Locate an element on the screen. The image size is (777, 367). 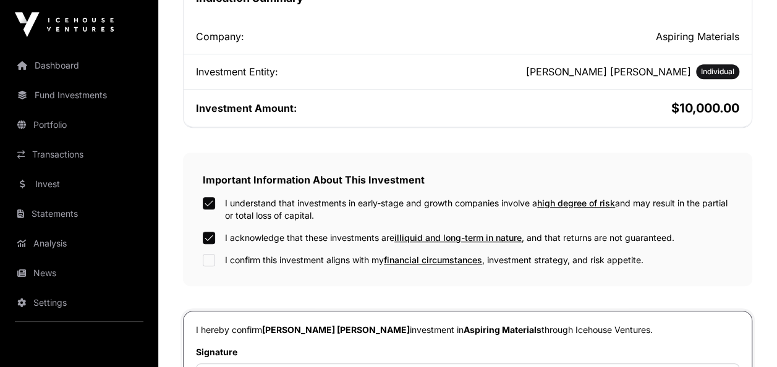
p: I hereby confirm investment in through Icehouse Ventures. is located at coordinates (467, 330).